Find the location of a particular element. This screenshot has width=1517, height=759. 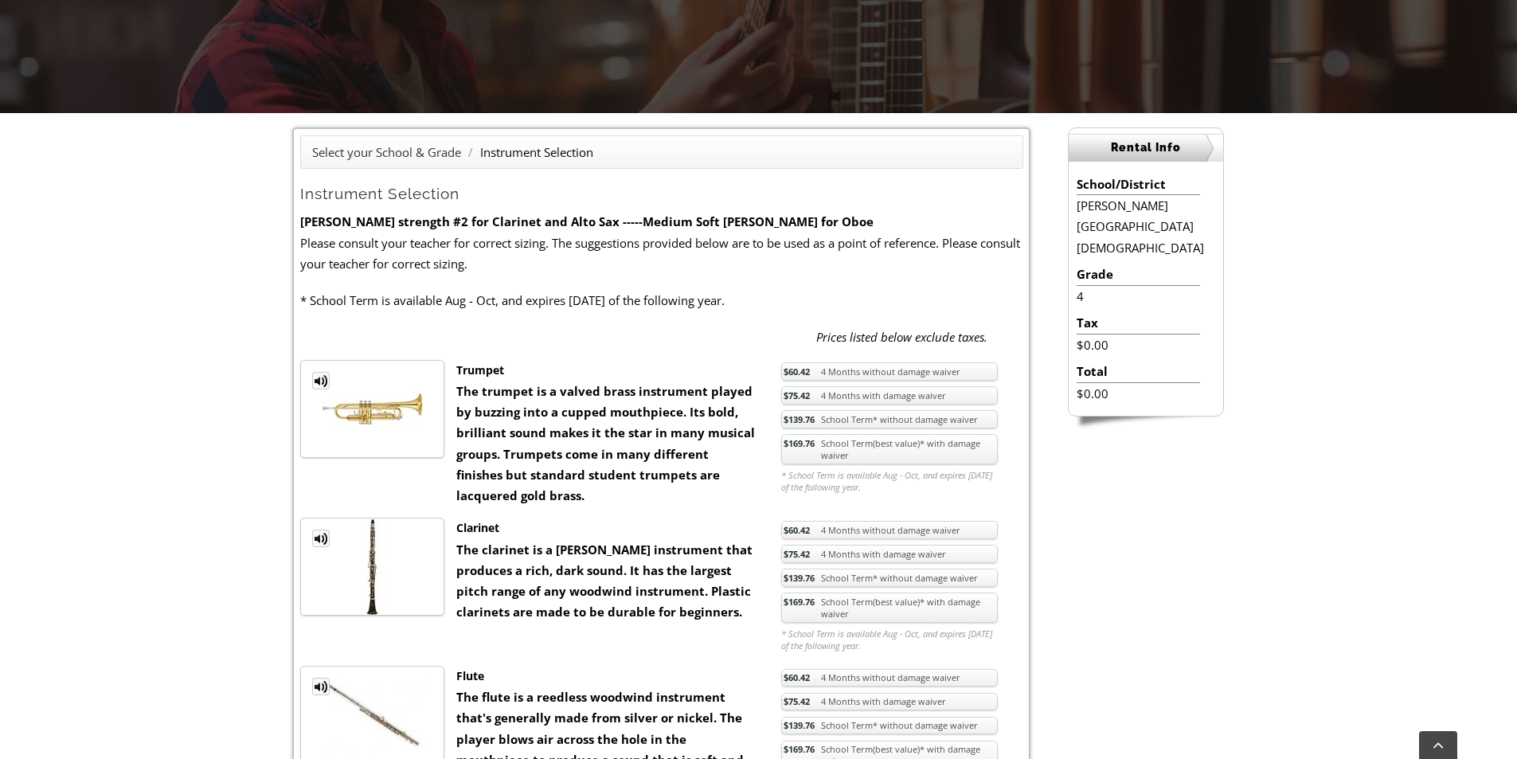

div: Flute is located at coordinates (607, 676).